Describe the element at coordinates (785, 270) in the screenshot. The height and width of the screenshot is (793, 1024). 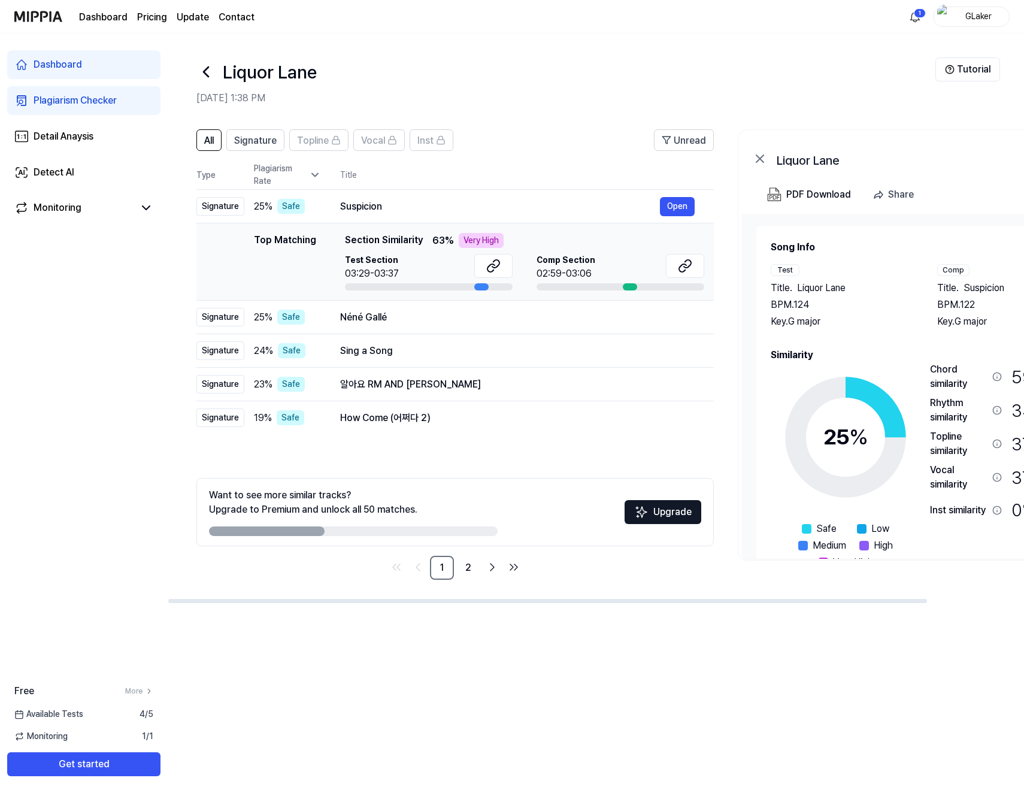
I see `div: Test` at that location.